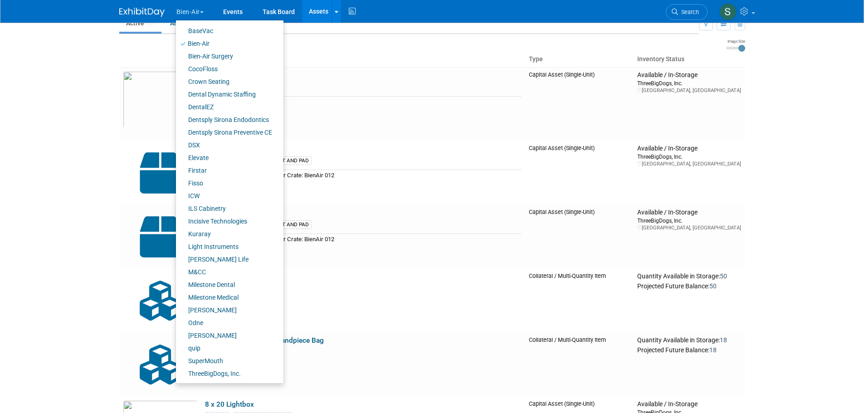 This screenshot has height=413, width=864. What do you see at coordinates (226, 120) in the screenshot?
I see `a: Dentsply Sirona Endodontics` at bounding box center [226, 120].